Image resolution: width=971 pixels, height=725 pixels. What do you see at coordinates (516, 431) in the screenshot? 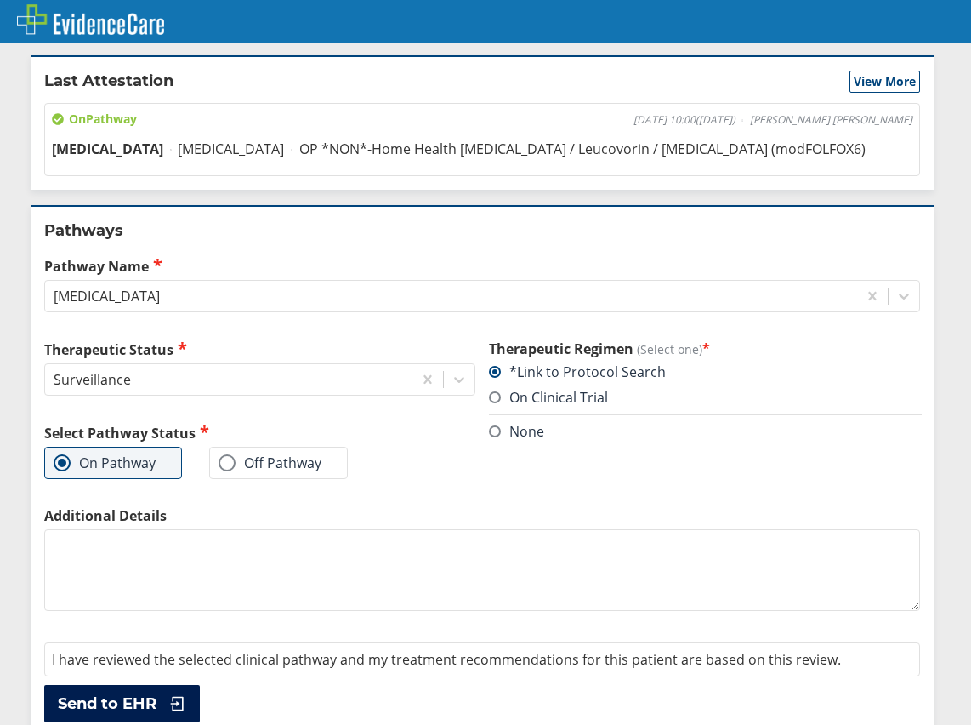
I see `label: None` at bounding box center [516, 431].